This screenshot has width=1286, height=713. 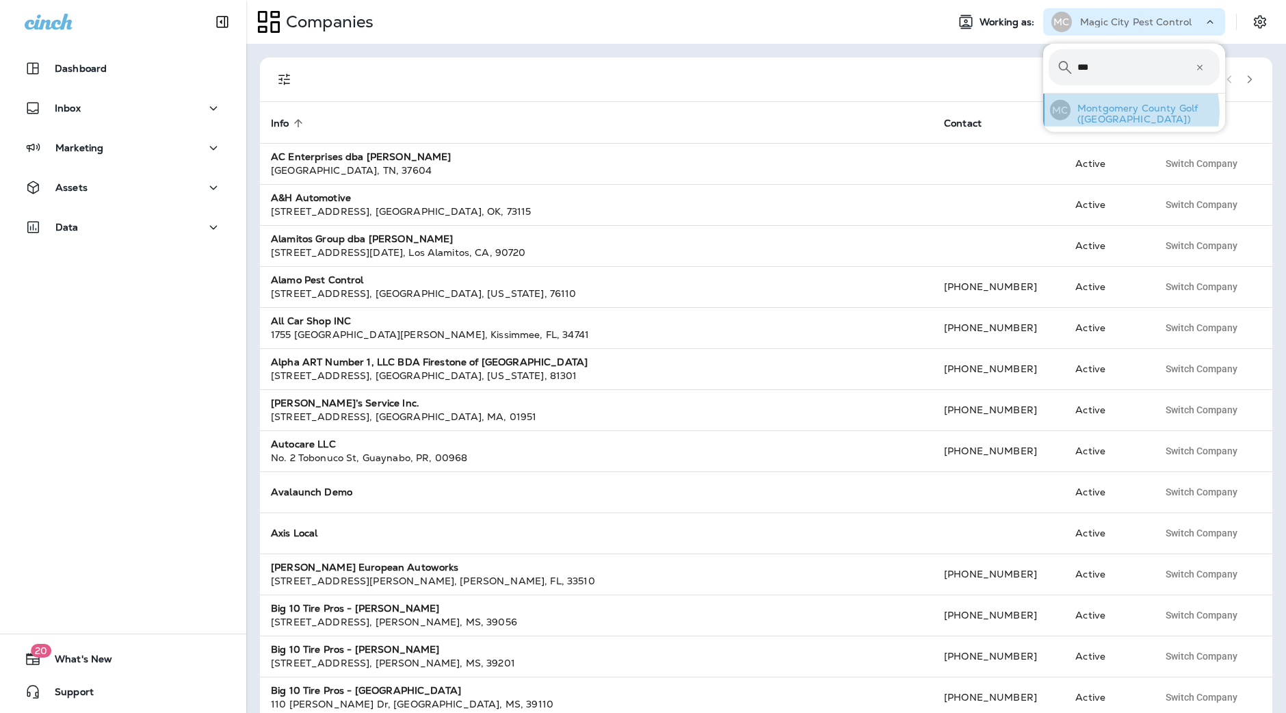 What do you see at coordinates (123, 108) in the screenshot?
I see `button: Inbox` at bounding box center [123, 108].